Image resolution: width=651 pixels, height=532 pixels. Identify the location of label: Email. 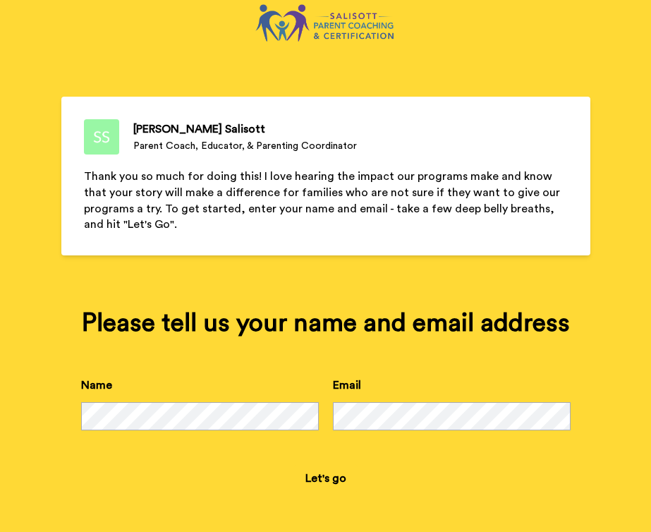
(347, 385).